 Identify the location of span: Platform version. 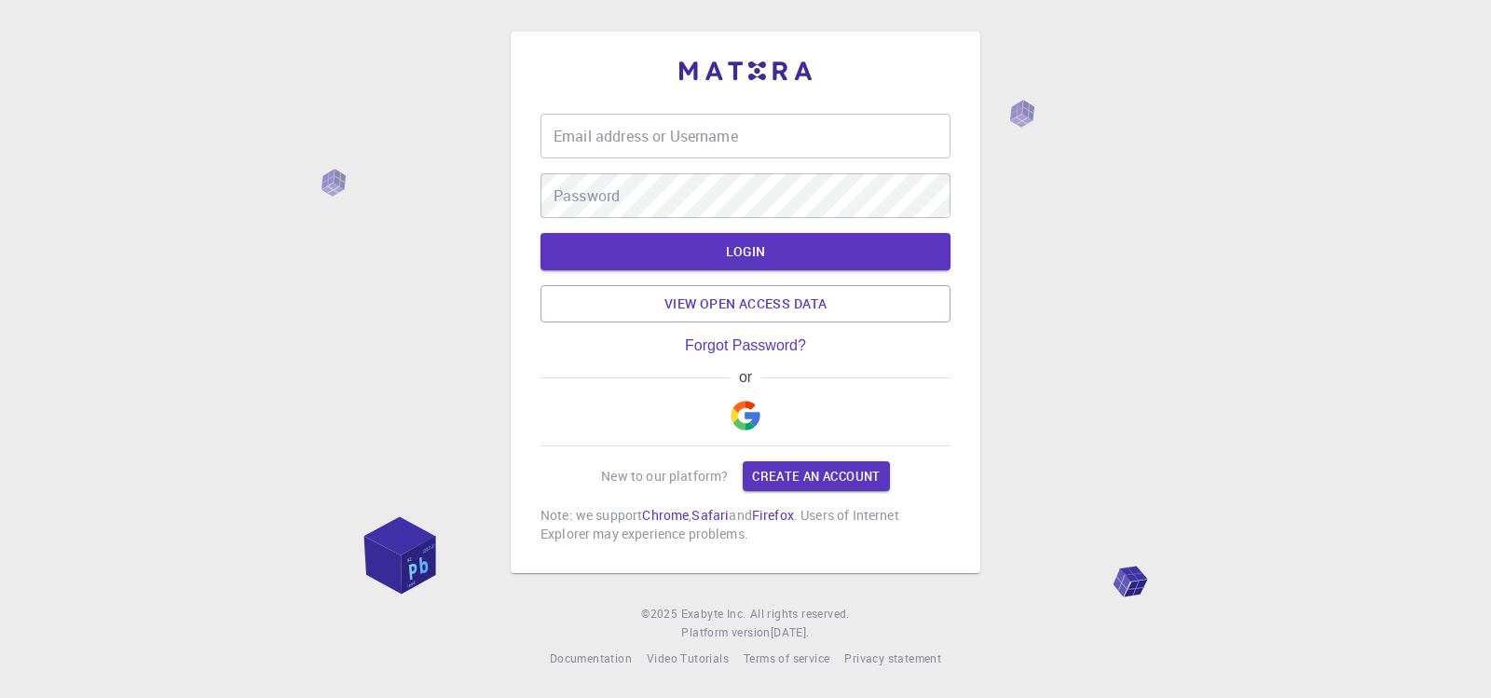
(725, 633).